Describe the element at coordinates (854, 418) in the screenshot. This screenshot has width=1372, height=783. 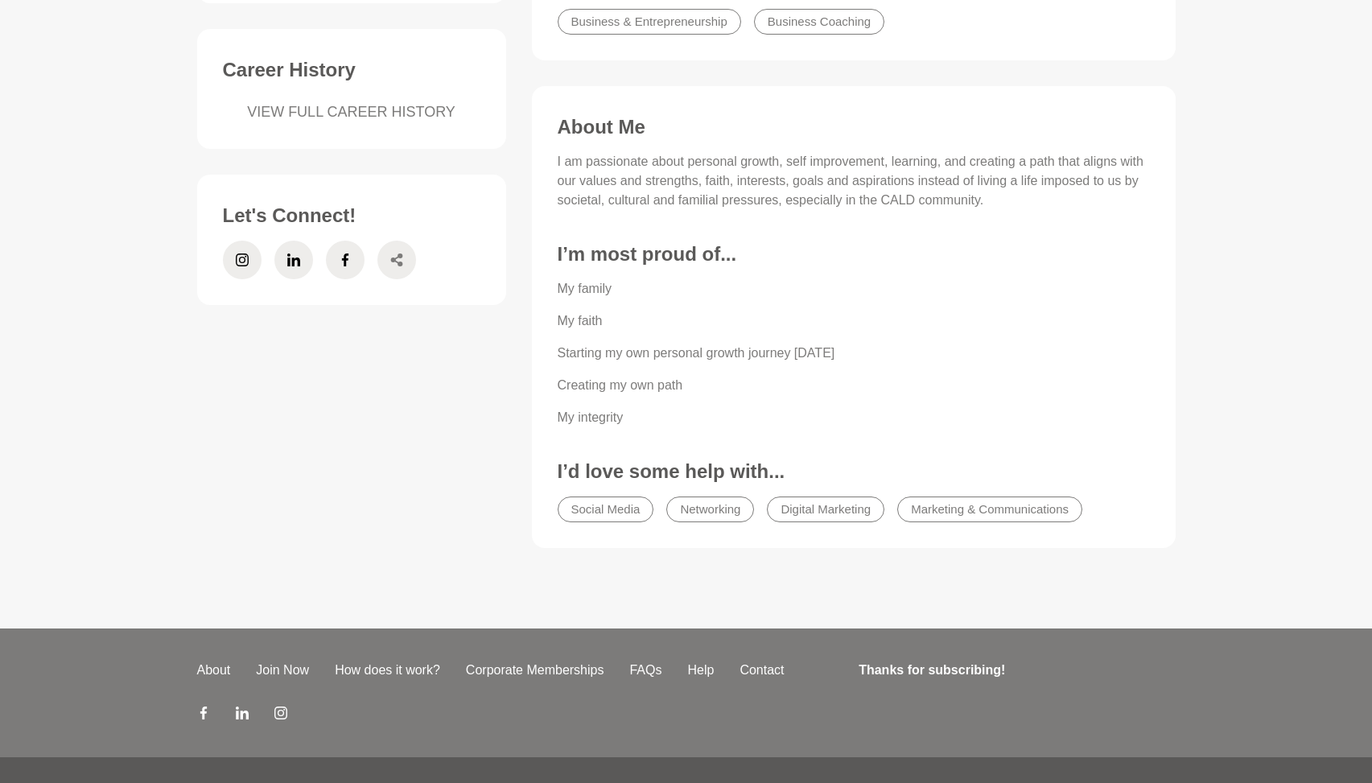
I see `p: My integrity` at that location.